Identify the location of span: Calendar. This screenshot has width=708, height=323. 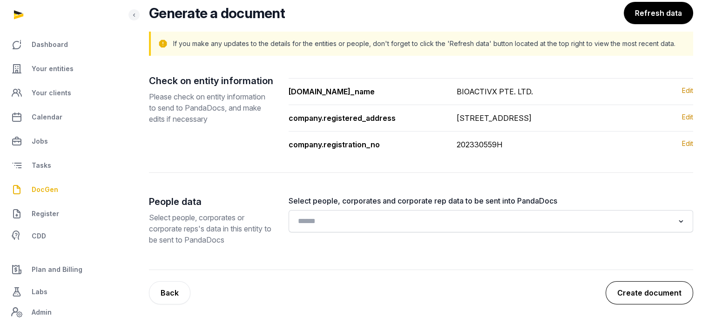
(47, 117).